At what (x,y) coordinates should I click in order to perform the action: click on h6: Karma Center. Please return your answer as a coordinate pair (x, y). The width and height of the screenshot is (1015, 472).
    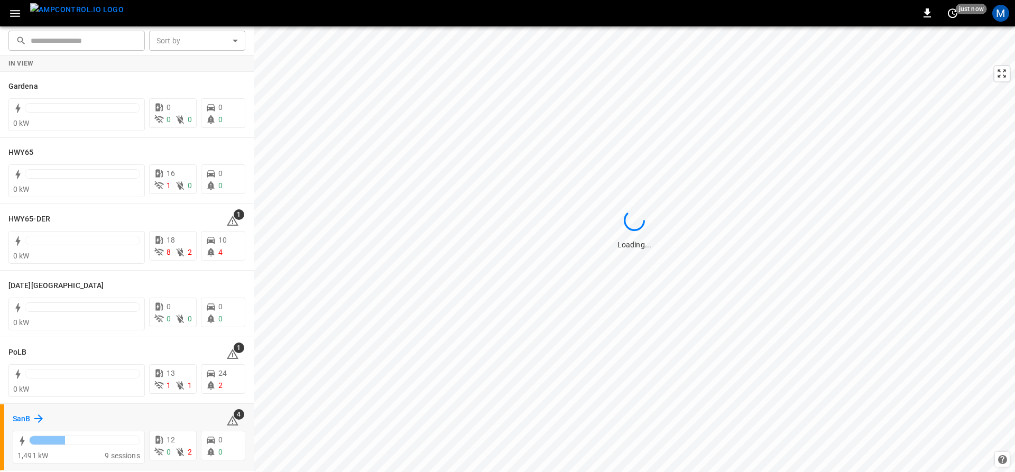
    Looking at the image, I should click on (56, 286).